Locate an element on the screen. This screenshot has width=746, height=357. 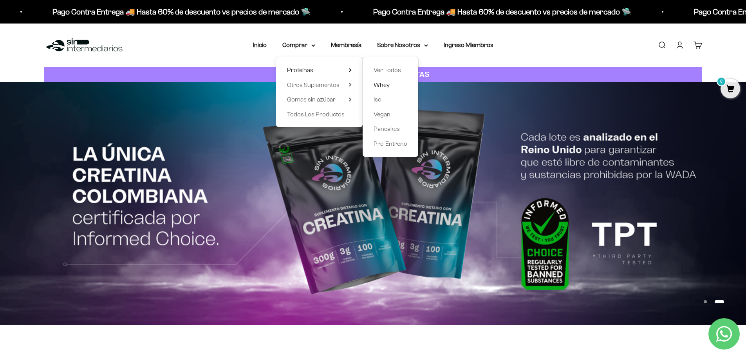
span: Todos Los Productos is located at coordinates (316, 114).